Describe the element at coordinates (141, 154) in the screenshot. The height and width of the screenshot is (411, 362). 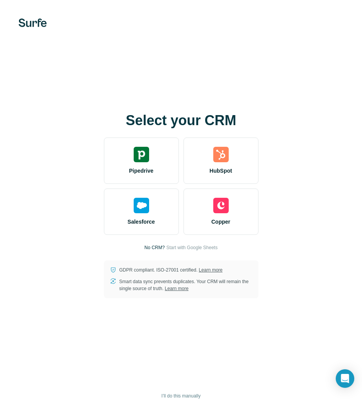
I see `img: pipedrive's logo` at that location.